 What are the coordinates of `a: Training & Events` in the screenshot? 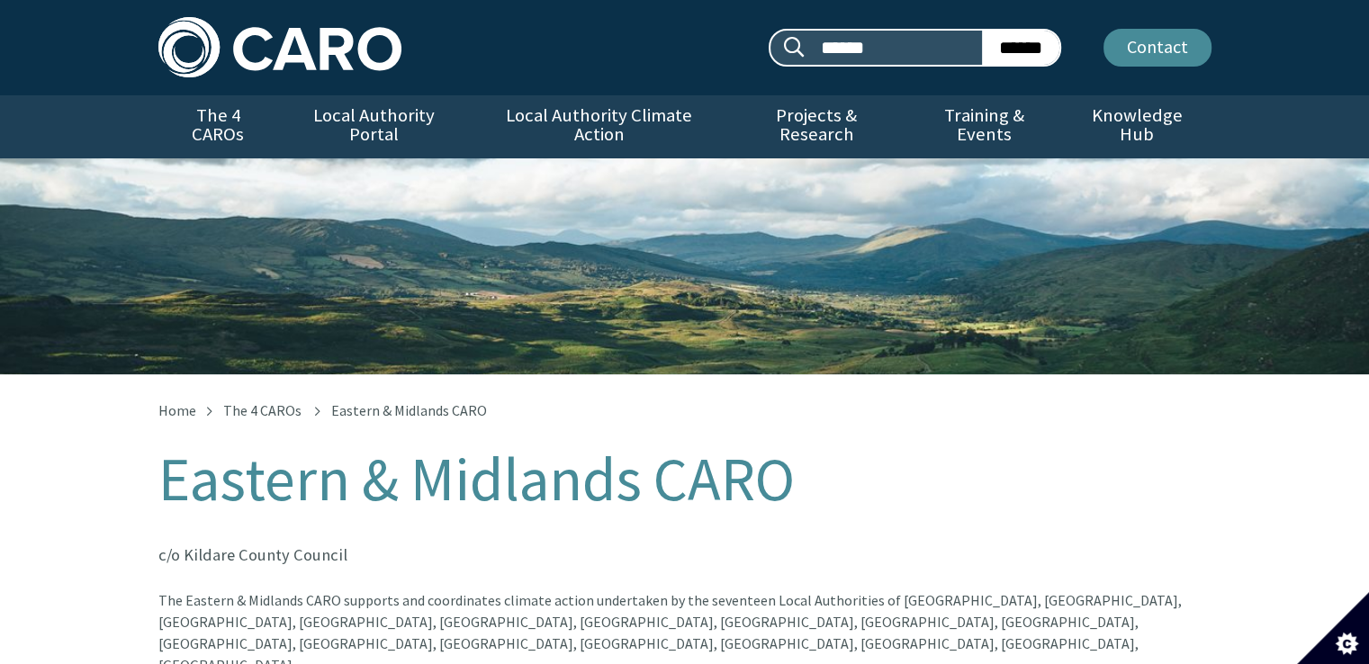 It's located at (984, 127).